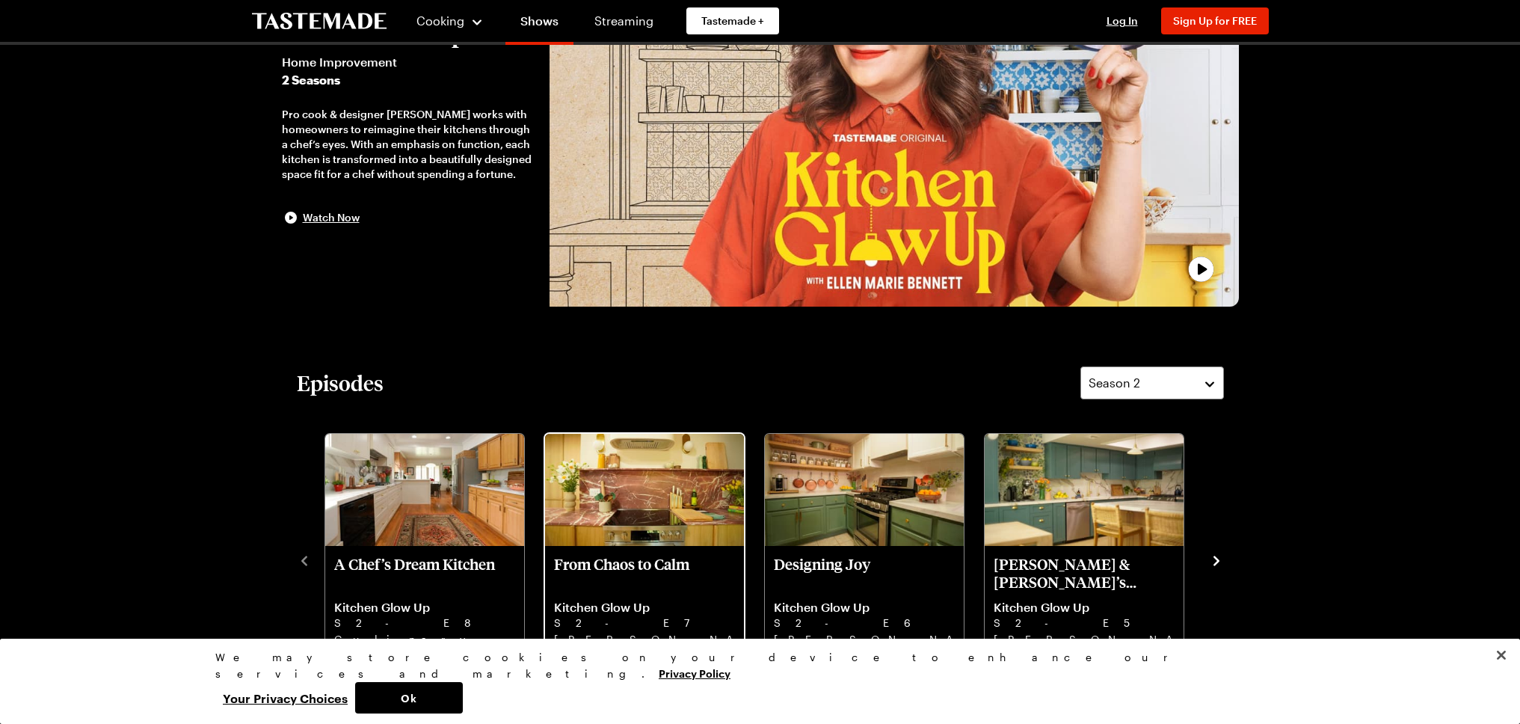 The height and width of the screenshot is (724, 1520). What do you see at coordinates (1501, 655) in the screenshot?
I see `button: Close` at bounding box center [1501, 655].